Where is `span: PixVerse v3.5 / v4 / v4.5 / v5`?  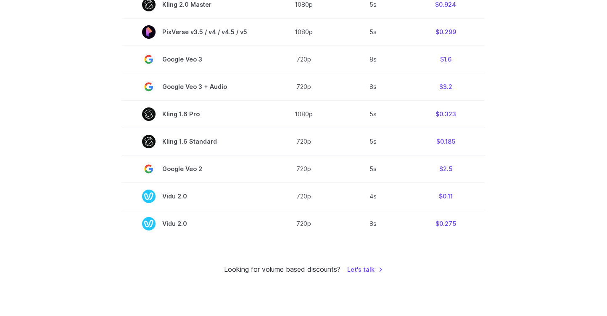
span: PixVerse v3.5 / v4 / v4.5 / v5 is located at coordinates (195, 32).